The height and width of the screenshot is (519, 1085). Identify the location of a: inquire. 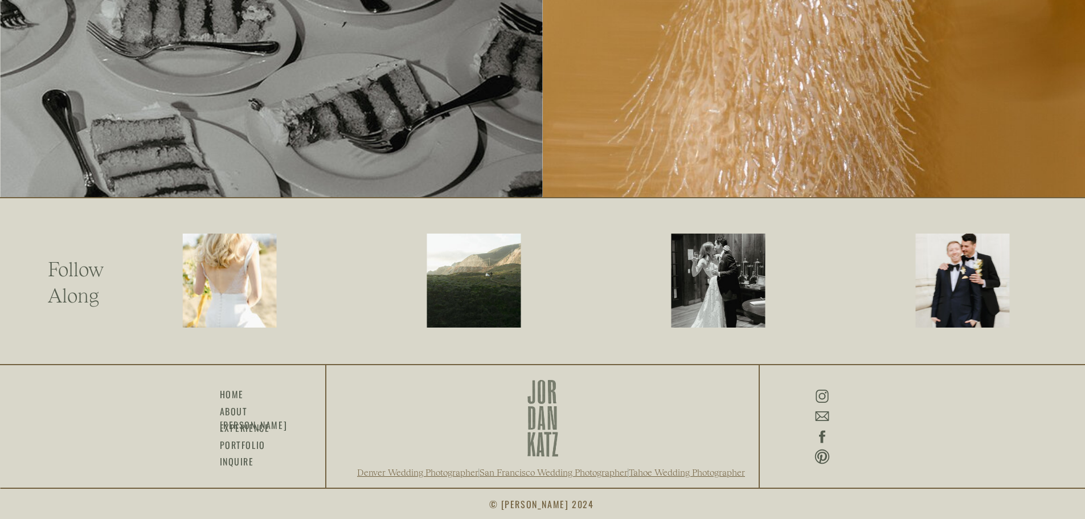
(237, 461).